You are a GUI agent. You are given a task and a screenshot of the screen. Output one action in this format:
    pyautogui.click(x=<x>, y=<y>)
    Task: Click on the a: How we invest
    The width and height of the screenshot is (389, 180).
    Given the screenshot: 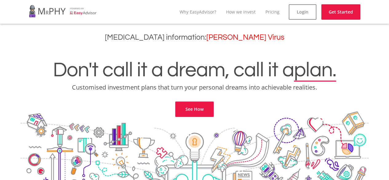 What is the action you would take?
    pyautogui.click(x=241, y=12)
    